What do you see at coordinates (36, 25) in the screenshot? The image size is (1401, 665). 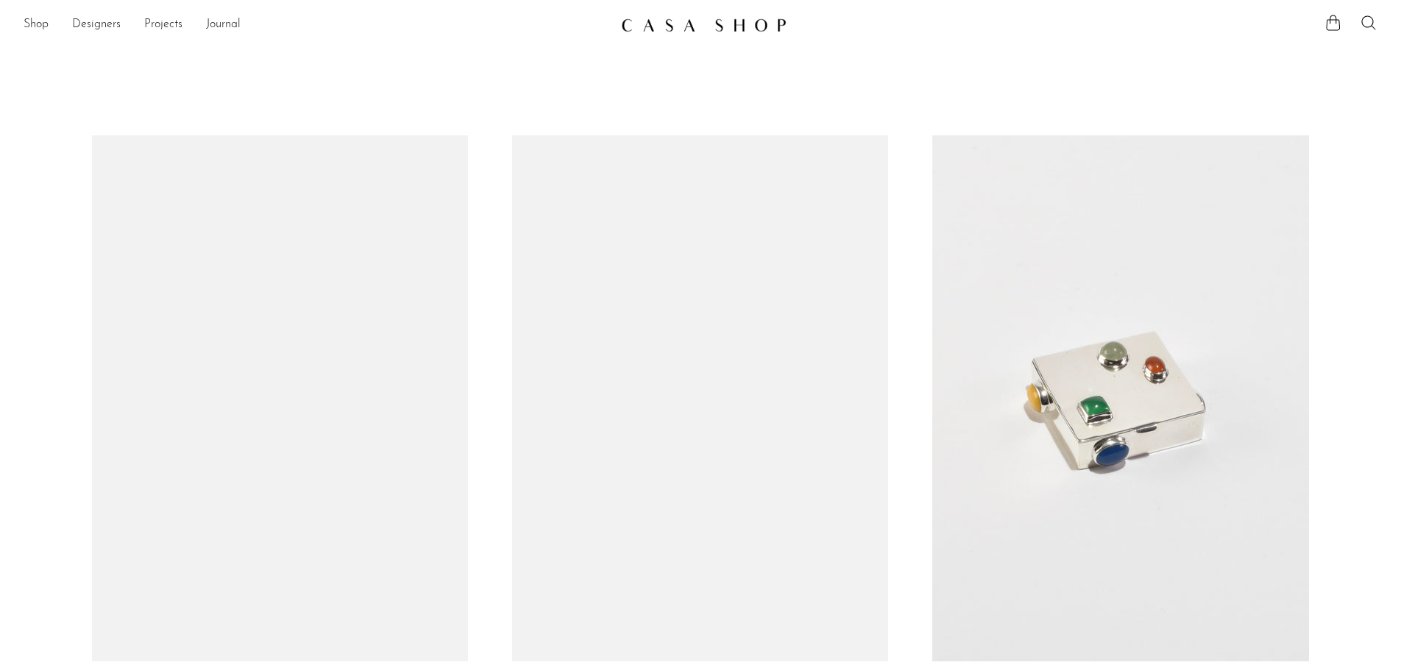 I see `a: Shop` at bounding box center [36, 25].